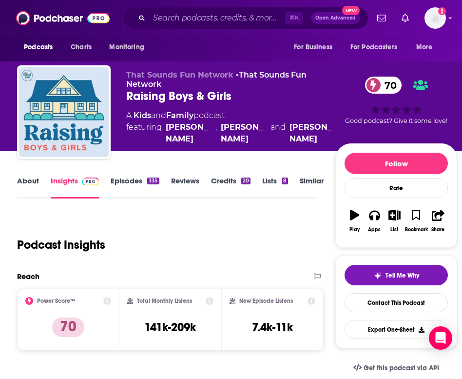 The width and height of the screenshot is (462, 379). Describe the element at coordinates (38, 47) in the screenshot. I see `span: Podcasts` at that location.